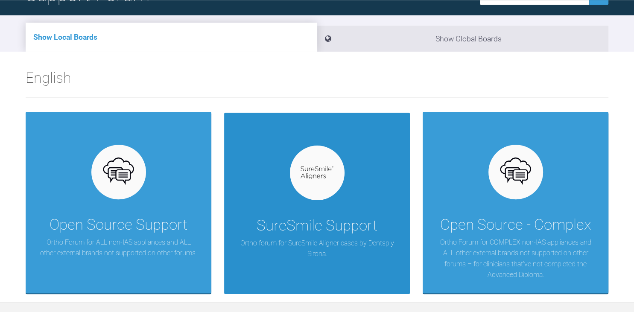 The height and width of the screenshot is (312, 634). Describe the element at coordinates (317, 249) in the screenshot. I see `p: Ortho forum for SureSmile Aligner cases by Dentsply Sirona.` at that location.